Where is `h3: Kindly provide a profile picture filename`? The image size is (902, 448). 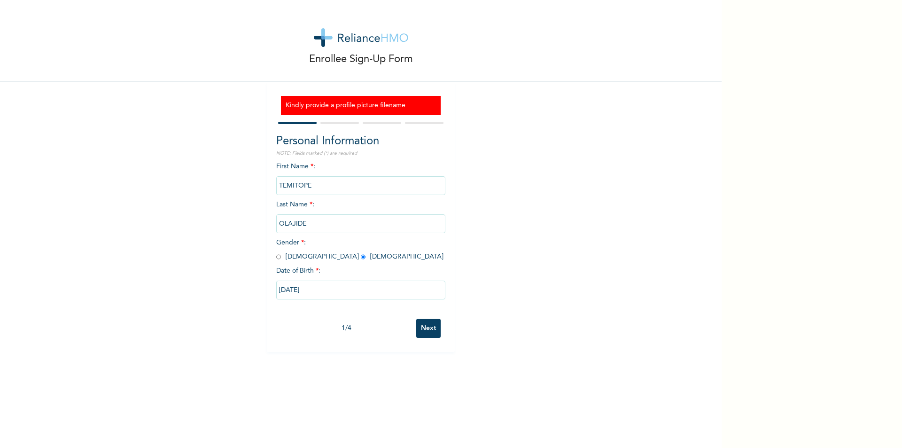 h3: Kindly provide a profile picture filename is located at coordinates (361, 105).